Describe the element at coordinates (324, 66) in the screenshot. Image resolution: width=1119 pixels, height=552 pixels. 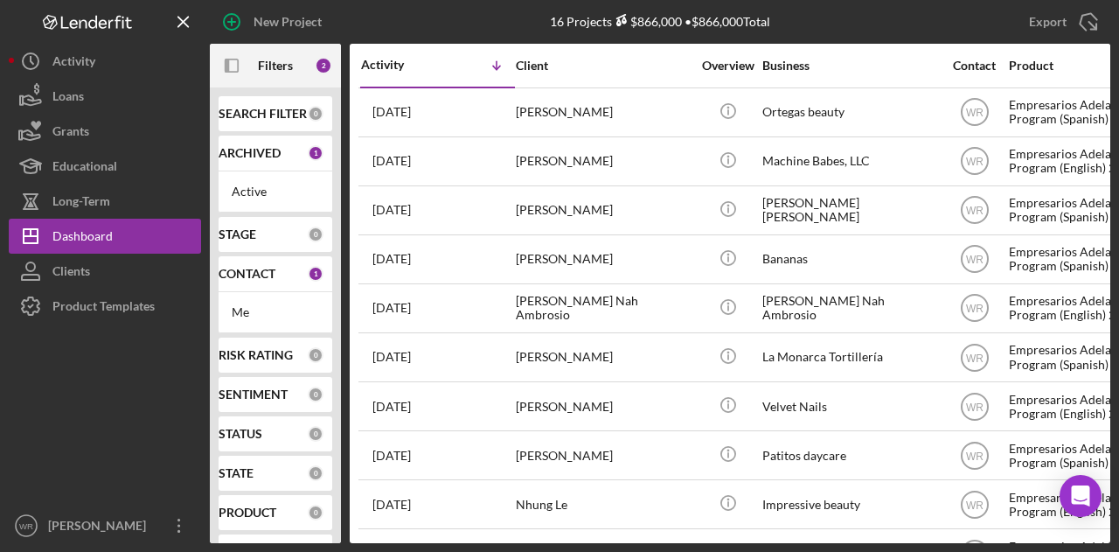
I see `div: 2` at that location.